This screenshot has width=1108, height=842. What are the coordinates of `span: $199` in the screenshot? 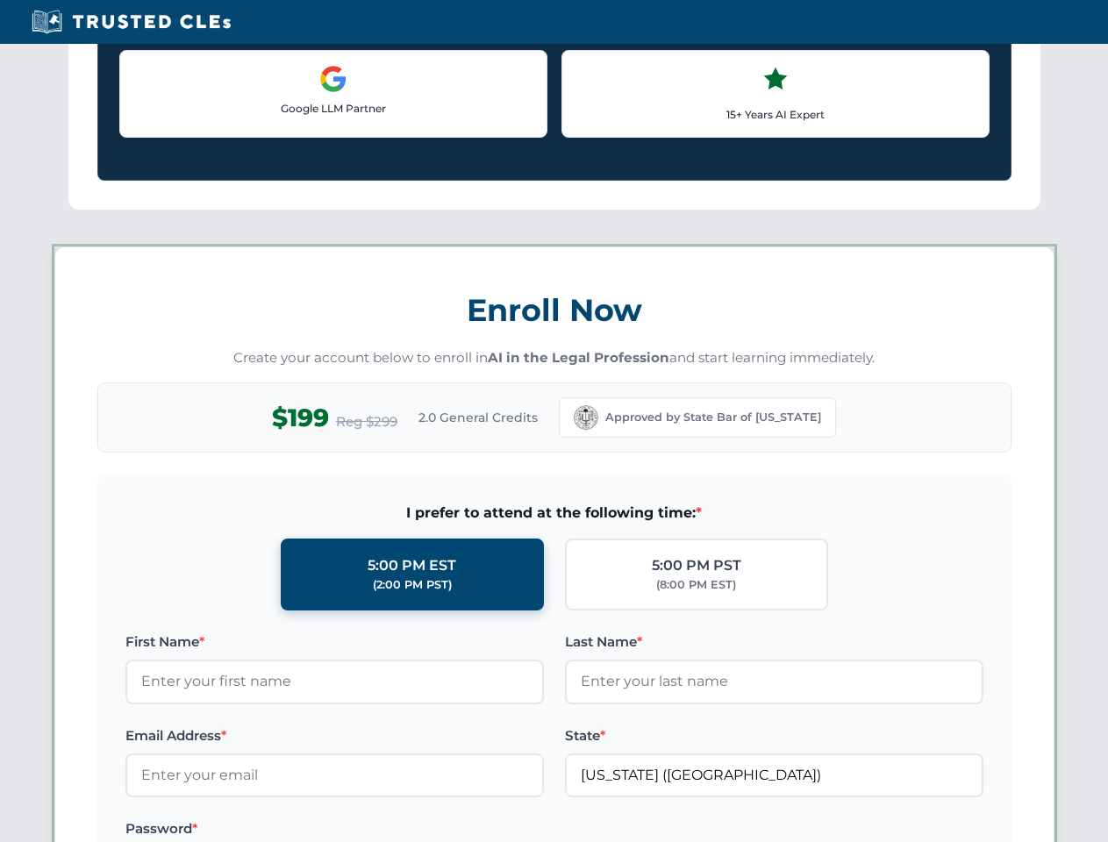 It's located at (300, 417).